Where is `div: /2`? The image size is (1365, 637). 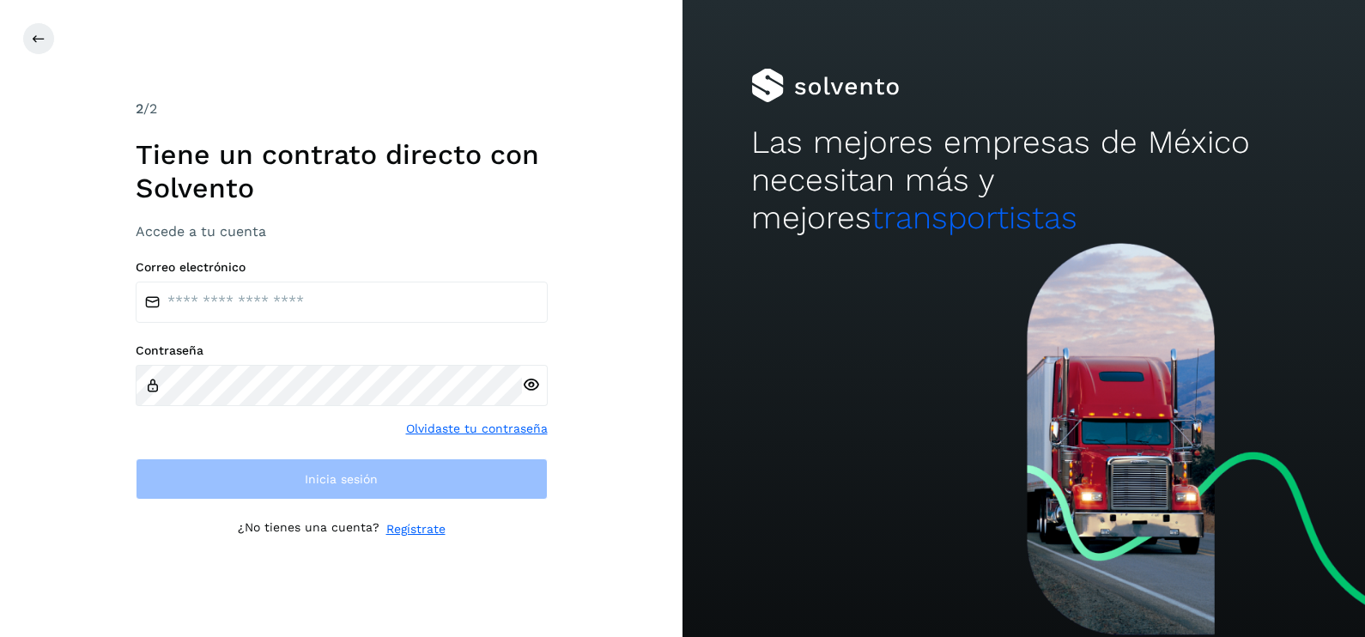 div: /2 is located at coordinates (342, 109).